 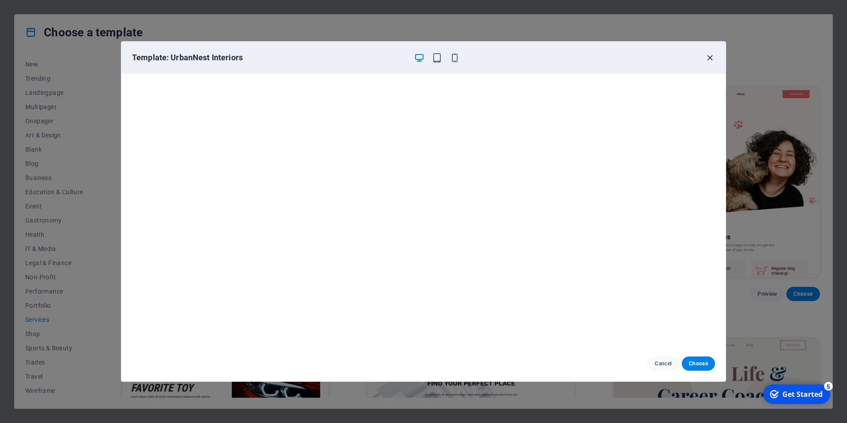 What do you see at coordinates (698, 363) in the screenshot?
I see `button: Choose` at bounding box center [698, 363].